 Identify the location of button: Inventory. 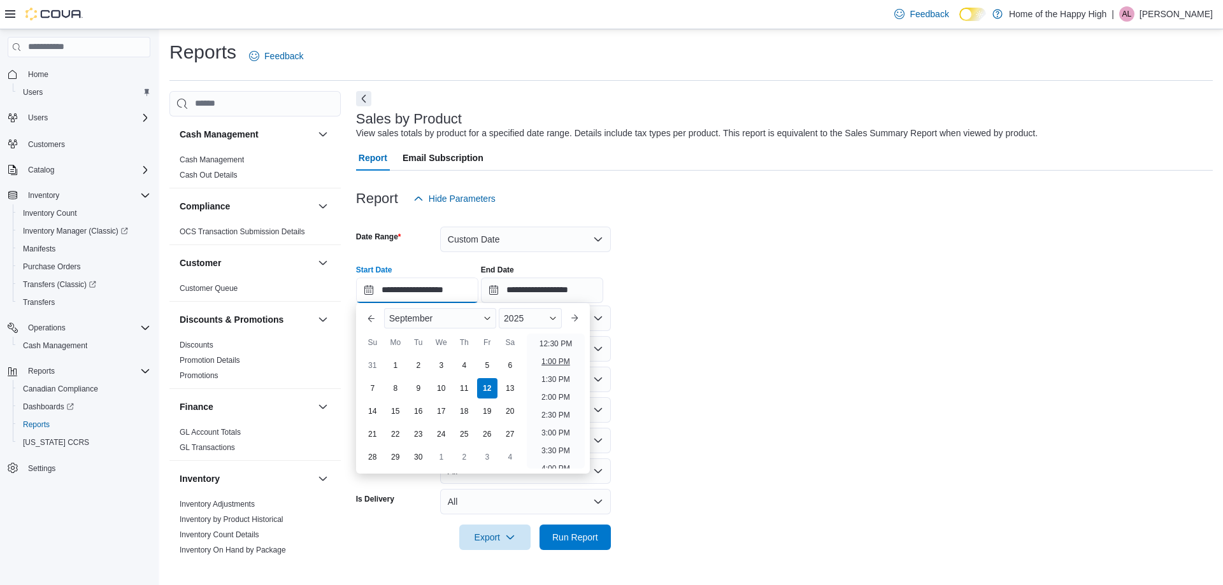
(246, 479).